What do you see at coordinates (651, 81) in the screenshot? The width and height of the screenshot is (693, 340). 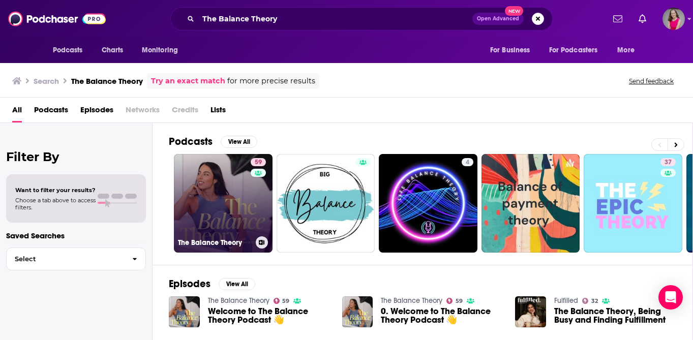 I see `button: Send feedback` at bounding box center [651, 81].